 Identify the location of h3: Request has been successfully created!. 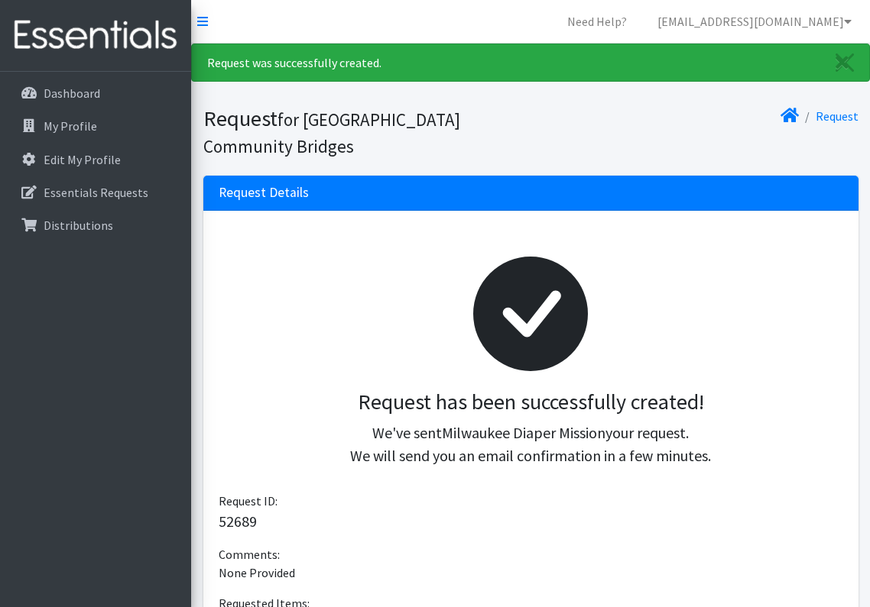
(530, 403).